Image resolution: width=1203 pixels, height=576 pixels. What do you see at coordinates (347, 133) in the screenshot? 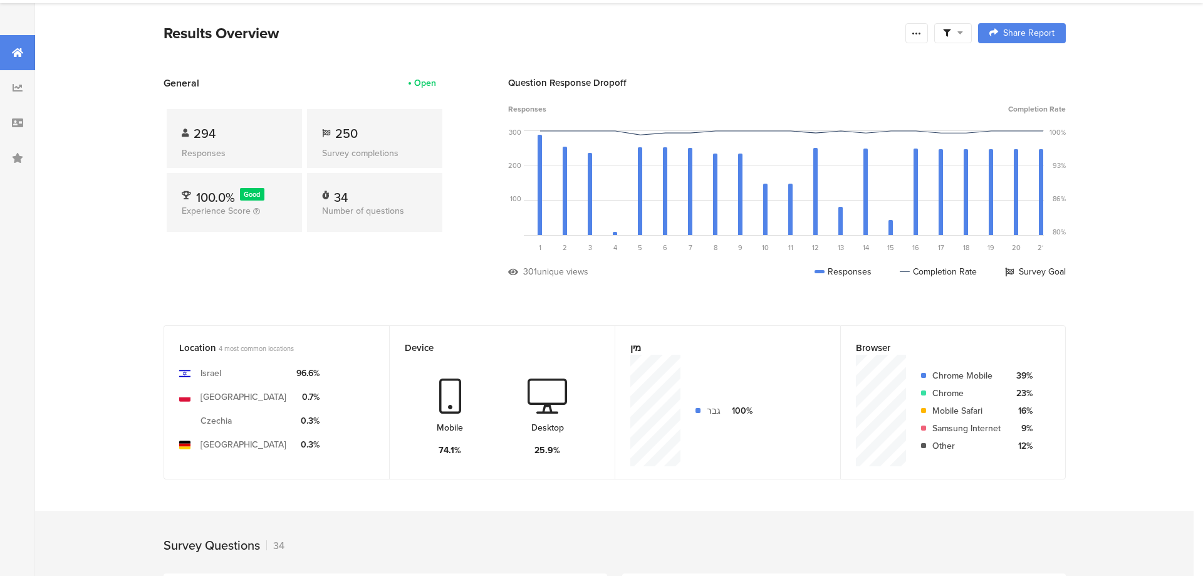
I see `span: 250` at bounding box center [347, 133].